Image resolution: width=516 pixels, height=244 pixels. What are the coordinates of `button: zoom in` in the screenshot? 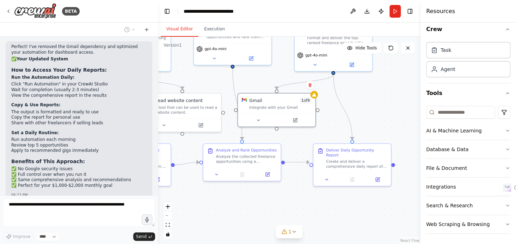 It's located at (168, 206).